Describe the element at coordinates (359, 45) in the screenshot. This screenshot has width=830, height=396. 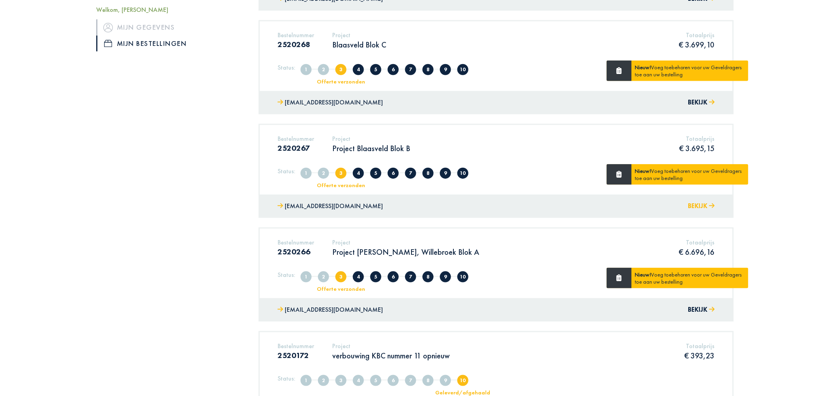
I see `font: Blaasveld Blok C` at that location.